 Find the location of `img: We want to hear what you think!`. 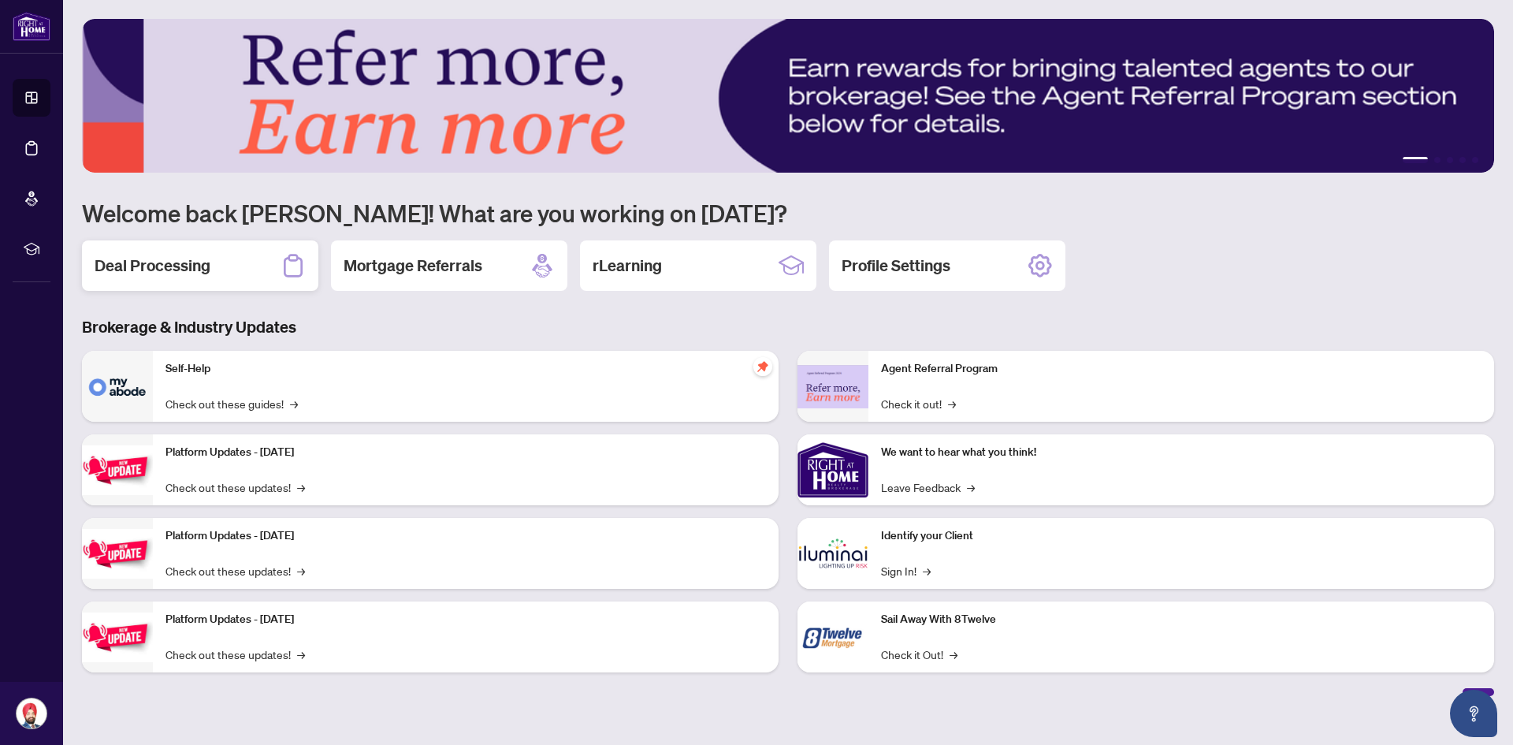

img: We want to hear what you think! is located at coordinates (833, 470).